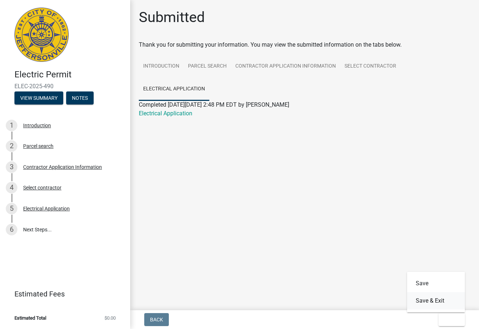 The height and width of the screenshot is (329, 479). I want to click on div: Electrical Application, so click(46, 208).